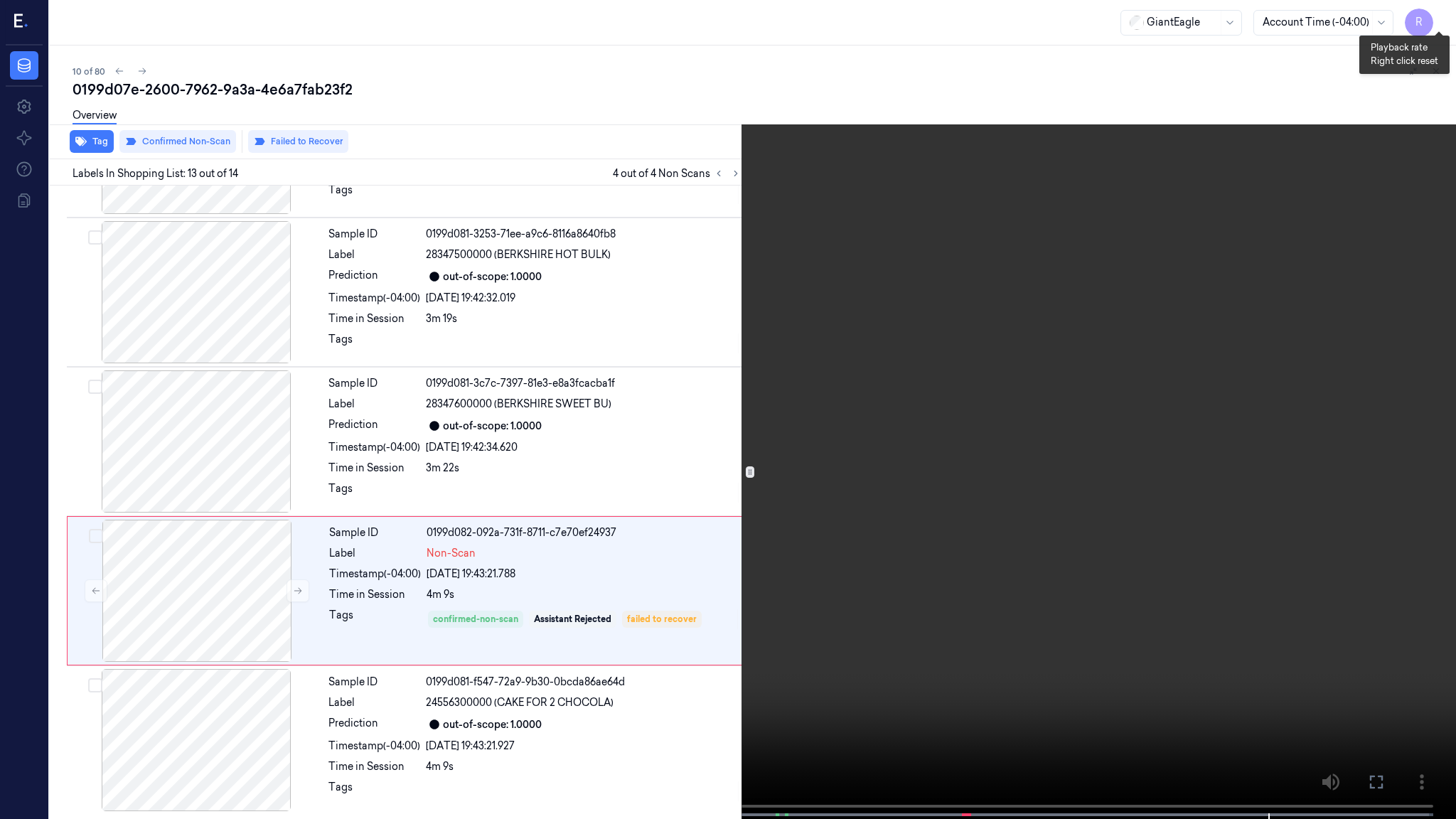  What do you see at coordinates (451, 553) in the screenshot?
I see `span: Non-Scan` at bounding box center [451, 553].